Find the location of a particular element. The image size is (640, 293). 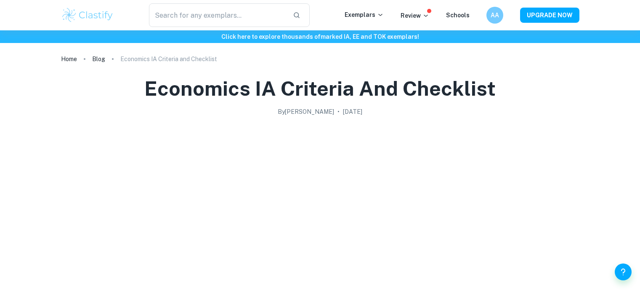

a: Blog is located at coordinates (99, 59).